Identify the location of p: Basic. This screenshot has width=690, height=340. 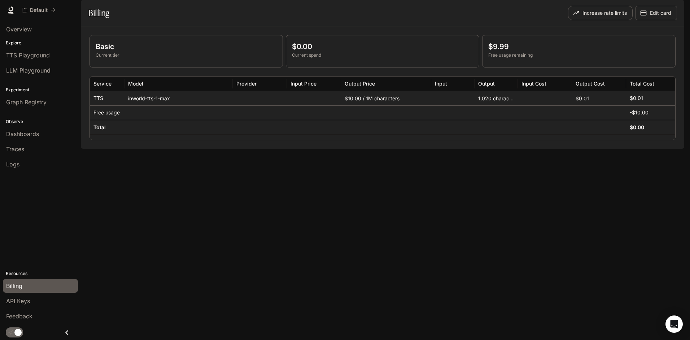
(186, 47).